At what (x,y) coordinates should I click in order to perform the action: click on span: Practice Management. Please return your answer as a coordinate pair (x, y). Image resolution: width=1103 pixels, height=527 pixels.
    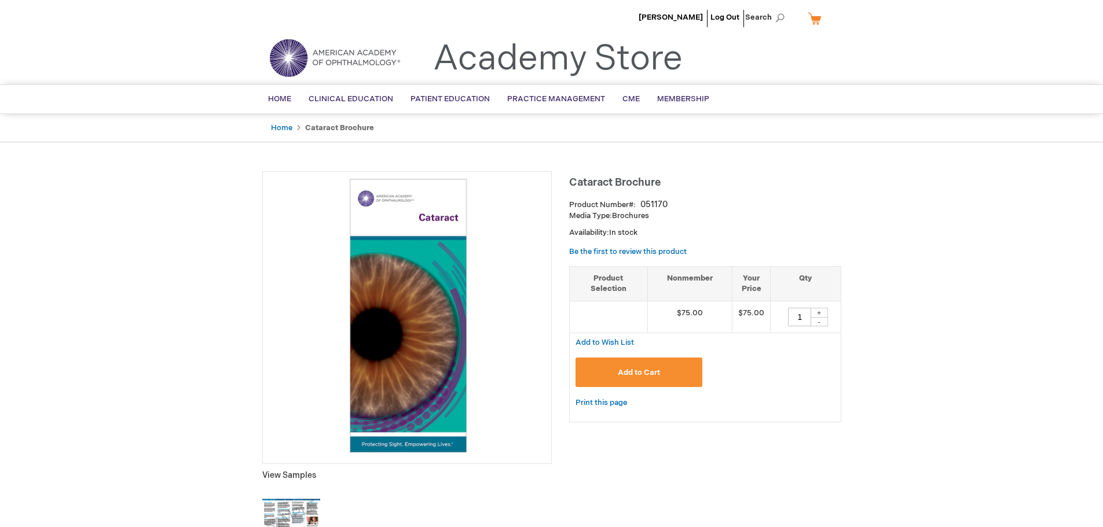
    Looking at the image, I should click on (556, 99).